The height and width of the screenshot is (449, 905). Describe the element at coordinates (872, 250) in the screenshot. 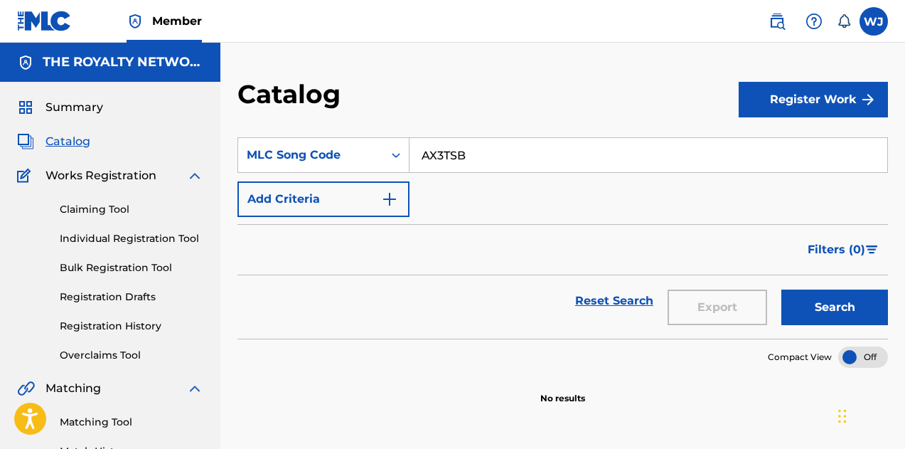

I see `img: filter` at that location.